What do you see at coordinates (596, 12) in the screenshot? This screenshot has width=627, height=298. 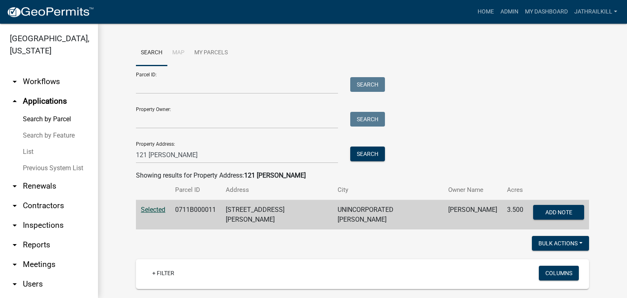 I see `a: Jathrailkill` at bounding box center [596, 12].